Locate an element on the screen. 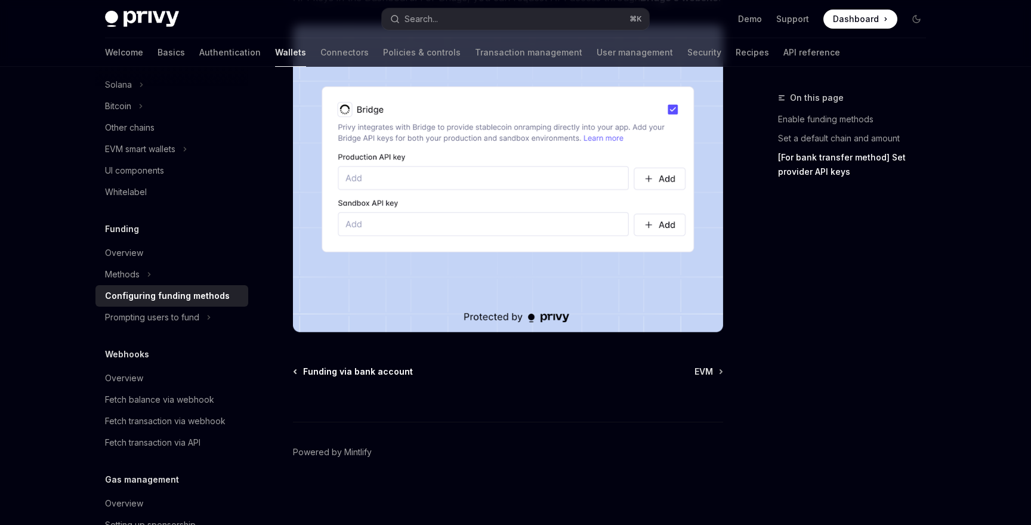  a: Connectors is located at coordinates (344, 53).